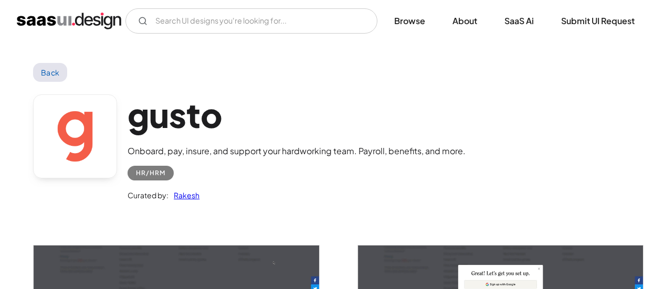 The height and width of the screenshot is (289, 664). What do you see at coordinates (148, 195) in the screenshot?
I see `div: Curated by:` at bounding box center [148, 195].